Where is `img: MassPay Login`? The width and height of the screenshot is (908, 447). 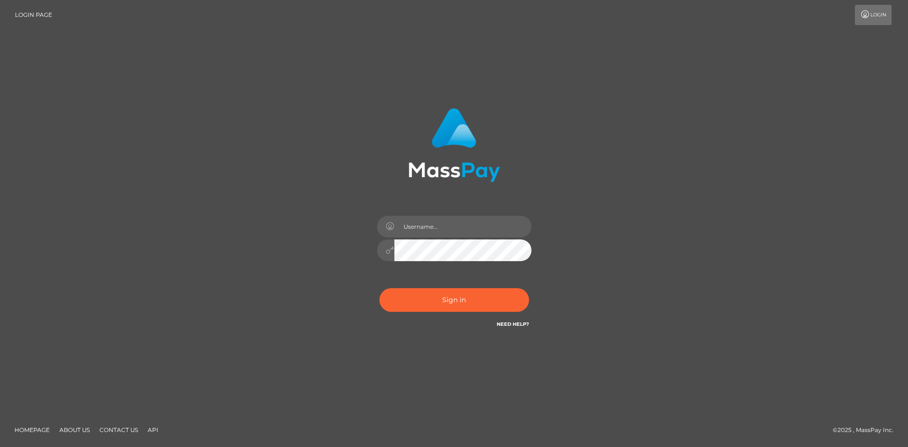 img: MassPay Login is located at coordinates (454, 145).